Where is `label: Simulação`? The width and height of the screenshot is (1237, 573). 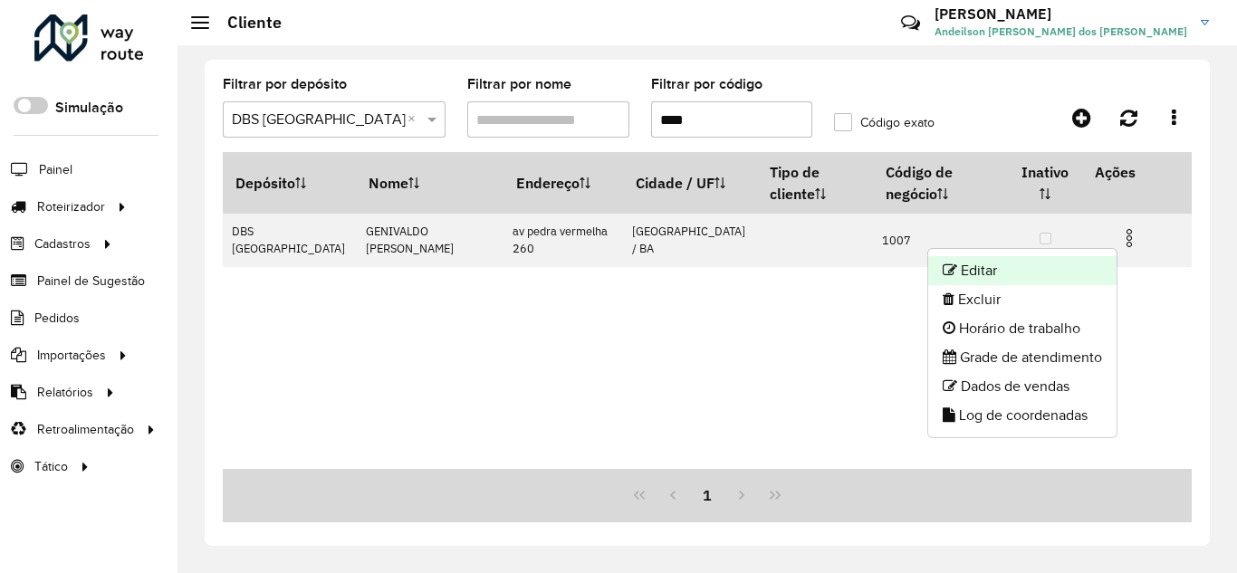
label: Simulação is located at coordinates (89, 108).